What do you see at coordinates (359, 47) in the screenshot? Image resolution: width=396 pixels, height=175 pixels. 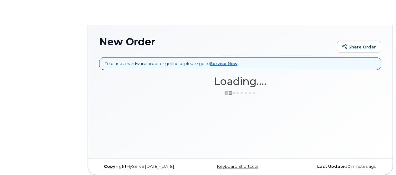 I see `a: Share Order` at bounding box center [359, 47].